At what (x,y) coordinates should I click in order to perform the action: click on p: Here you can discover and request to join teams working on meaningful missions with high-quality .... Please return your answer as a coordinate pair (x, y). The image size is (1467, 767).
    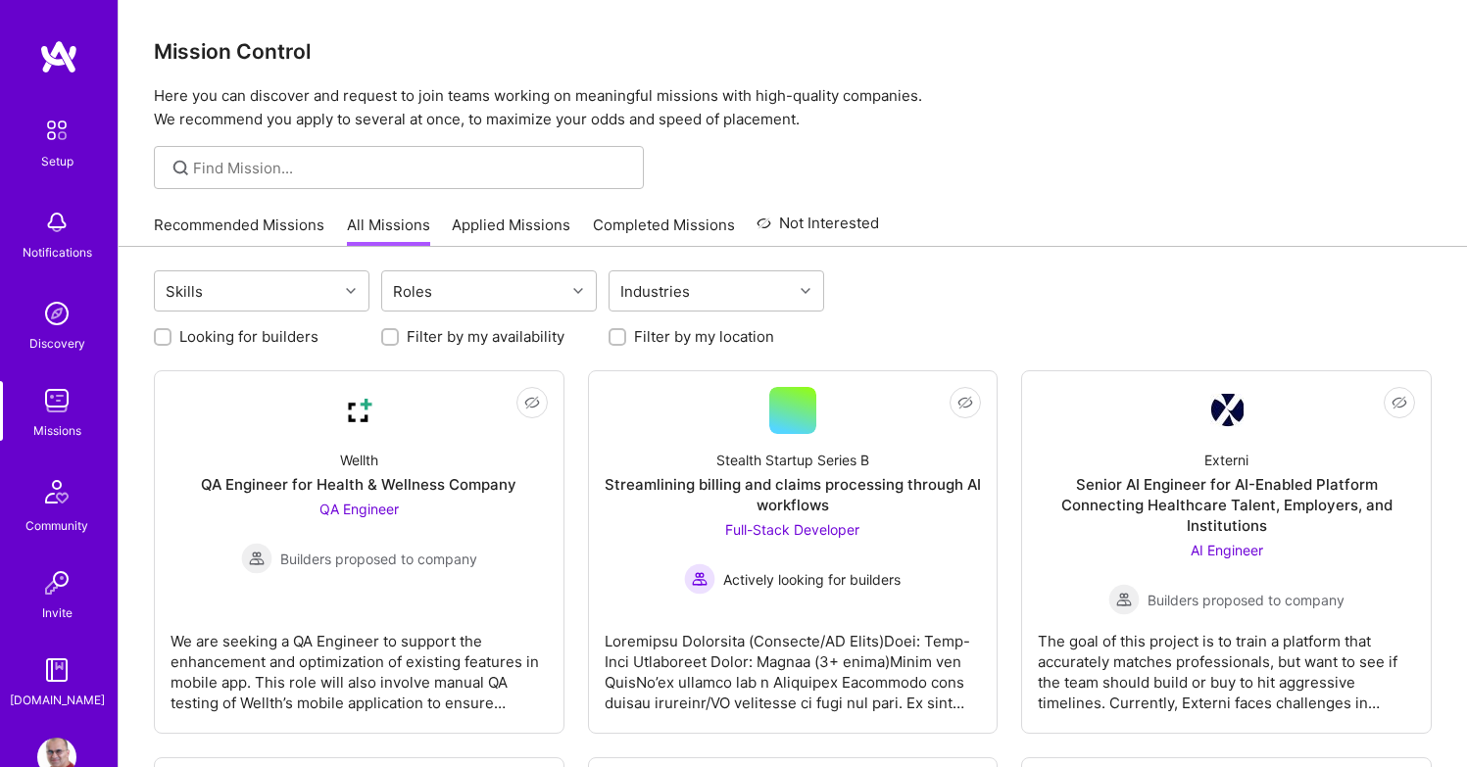
    Looking at the image, I should click on (793, 108).